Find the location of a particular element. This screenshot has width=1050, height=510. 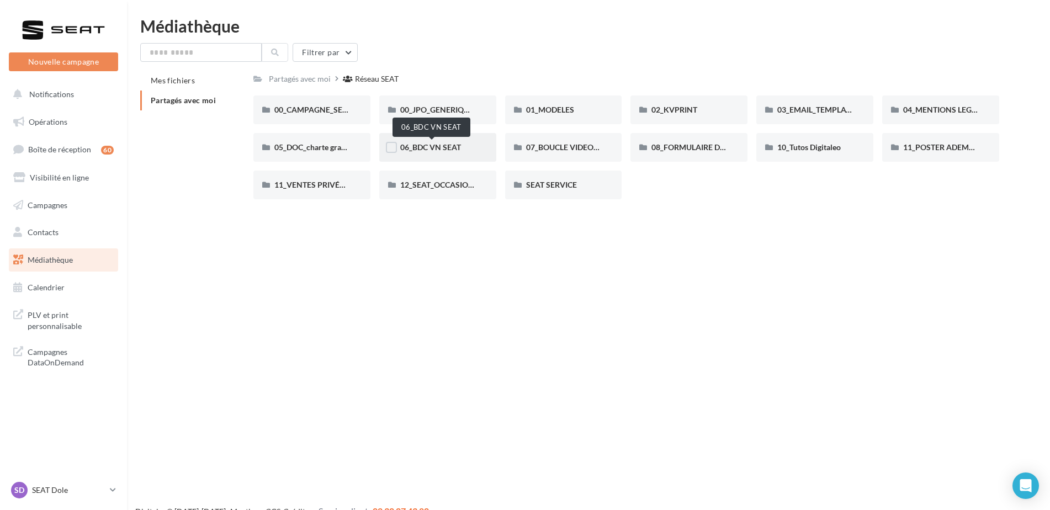

span: 08_FORMULAIRE DE DEMANDE CRÉATIVE is located at coordinates (726, 147).